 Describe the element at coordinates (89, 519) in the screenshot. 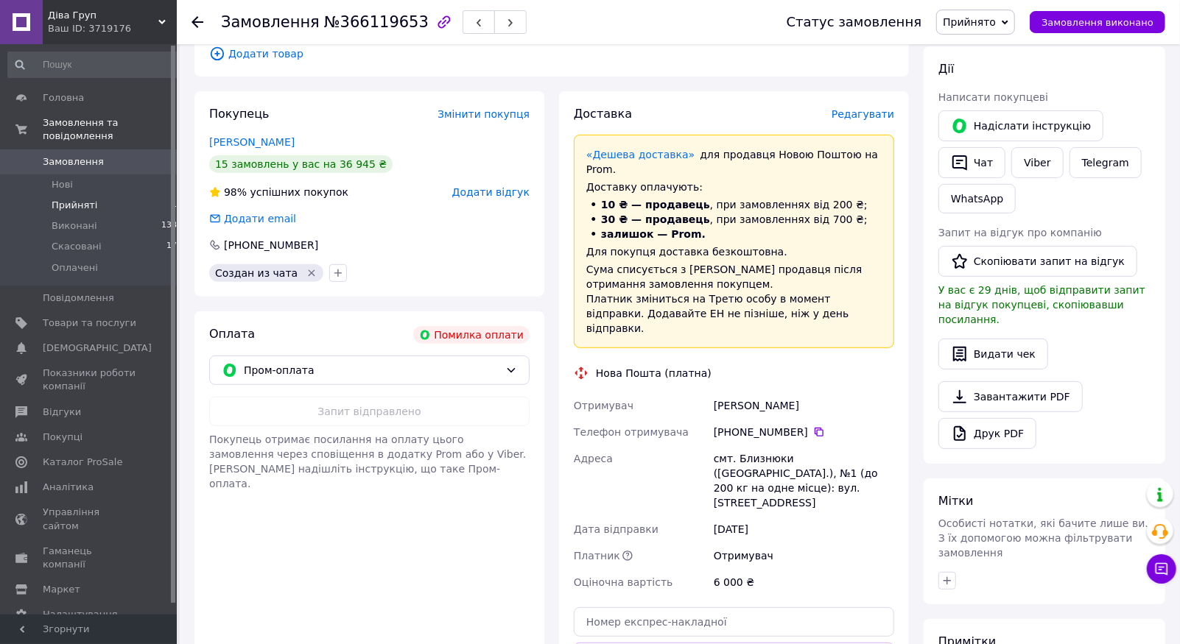

I see `span: Управління сайтом` at that location.